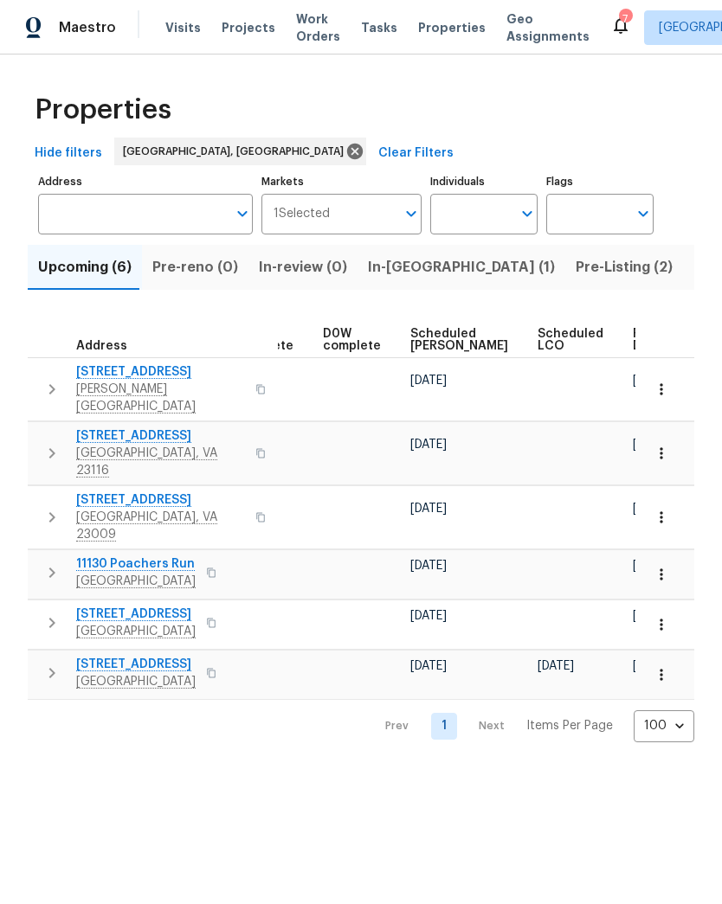  I want to click on span: Tasks, so click(379, 28).